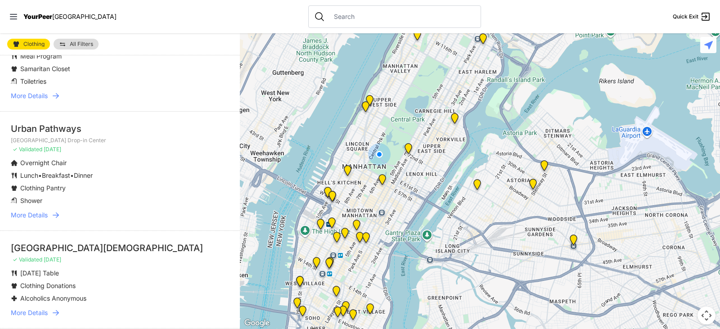 Image resolution: width=720 pixels, height=329 pixels. I want to click on div: You are here!, so click(379, 154).